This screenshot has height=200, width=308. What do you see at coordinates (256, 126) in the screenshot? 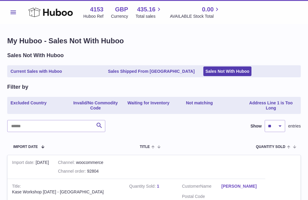
I see `label: Show` at bounding box center [256, 126].